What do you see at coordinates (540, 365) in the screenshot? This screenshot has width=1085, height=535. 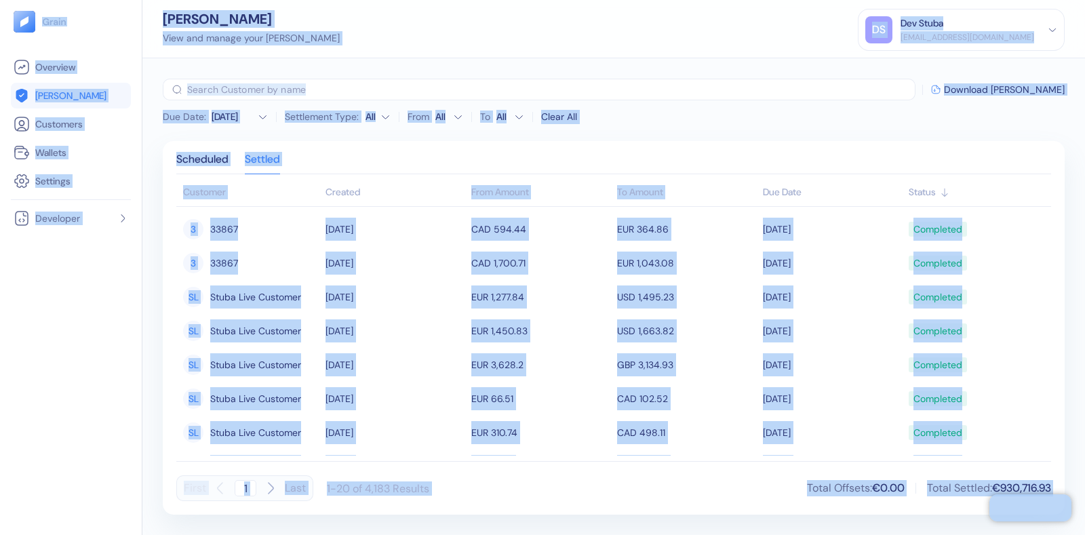 I see `td: EUR 3,628.2` at bounding box center [540, 365].